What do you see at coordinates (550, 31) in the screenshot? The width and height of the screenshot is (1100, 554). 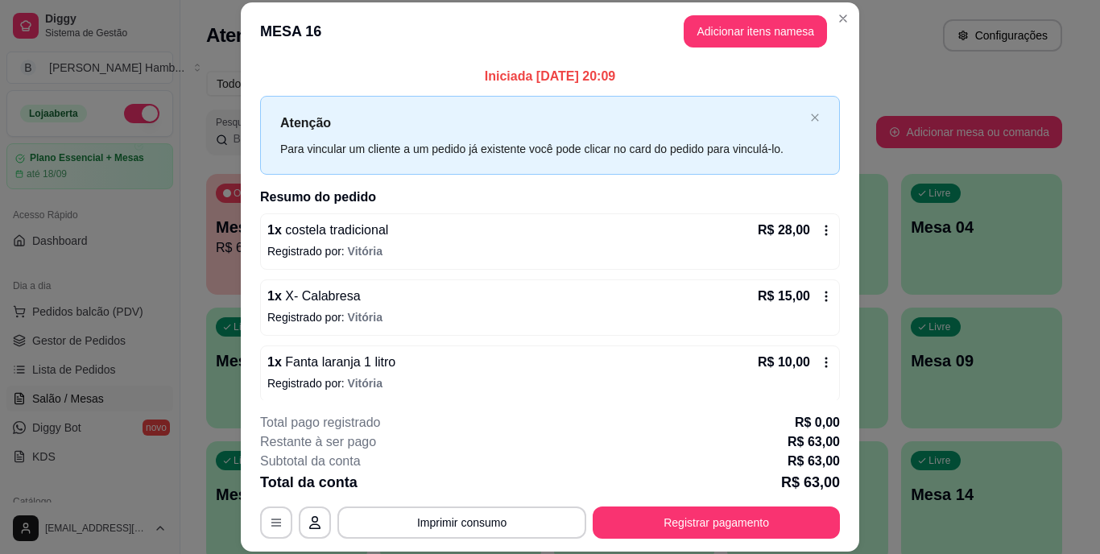 I see `header: MESA 16` at bounding box center [550, 31].